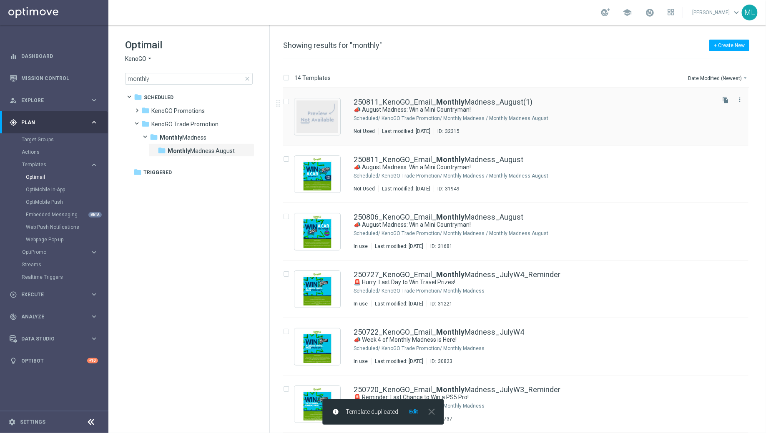  I want to click on button: Mission Control, so click(54, 78).